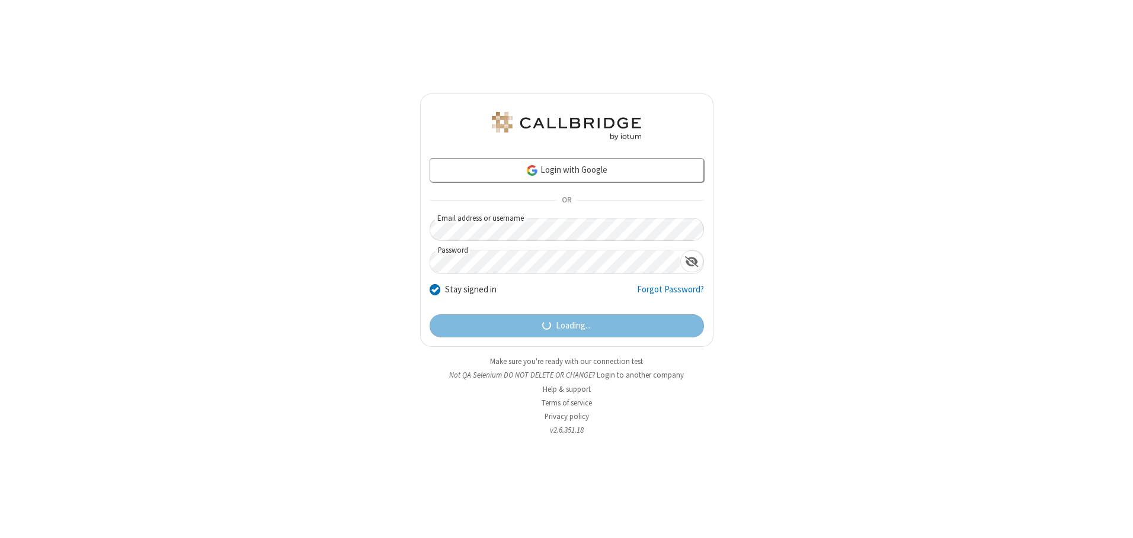 This screenshot has height=538, width=1133. Describe the element at coordinates (470, 290) in the screenshot. I see `label: Stay signed in` at that location.